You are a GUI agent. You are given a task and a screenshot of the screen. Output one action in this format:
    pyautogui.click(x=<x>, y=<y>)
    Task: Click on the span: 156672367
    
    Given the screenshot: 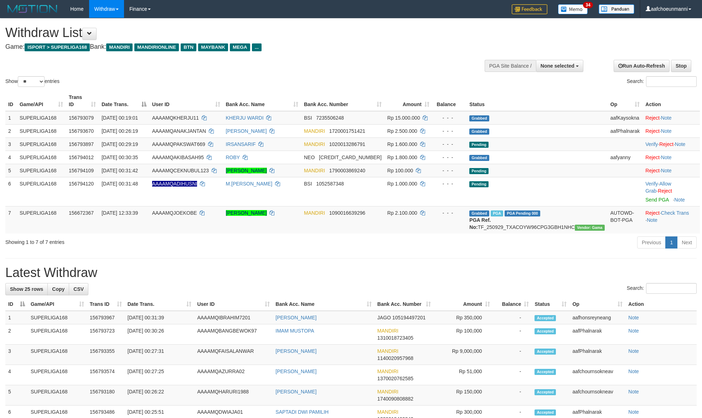 What is the action you would take?
    pyautogui.click(x=81, y=213)
    